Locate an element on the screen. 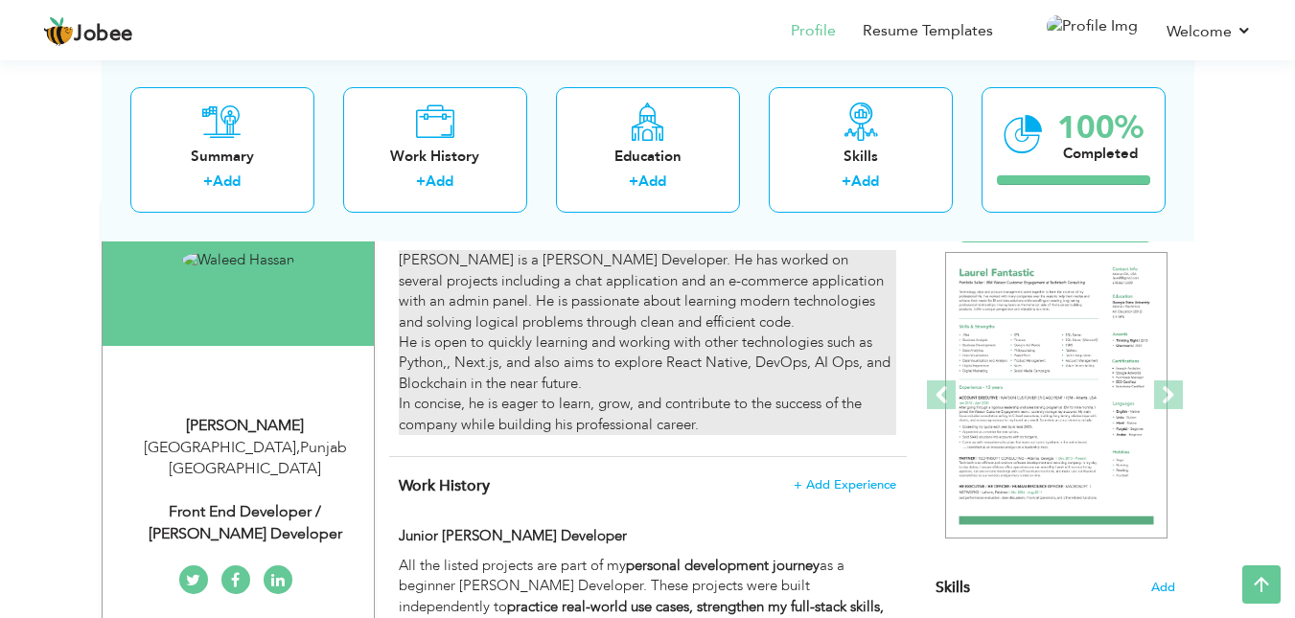 This screenshot has width=1295, height=618. a: Resume Templates is located at coordinates (928, 31).